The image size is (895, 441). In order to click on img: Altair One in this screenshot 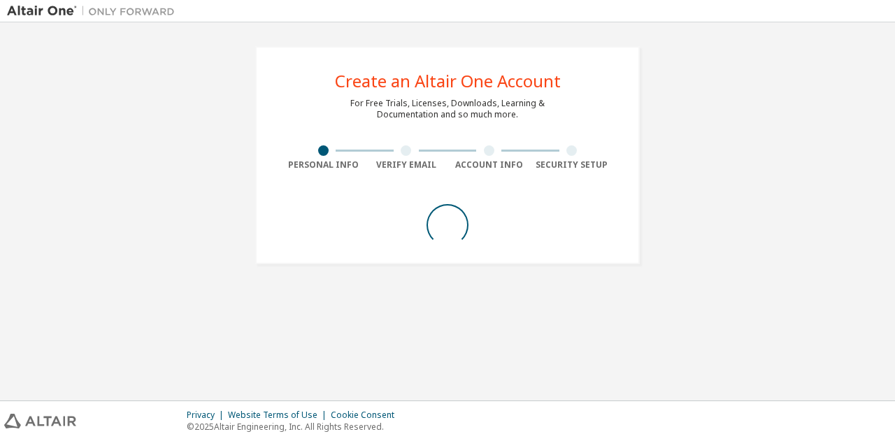, I will do `click(94, 11)`.